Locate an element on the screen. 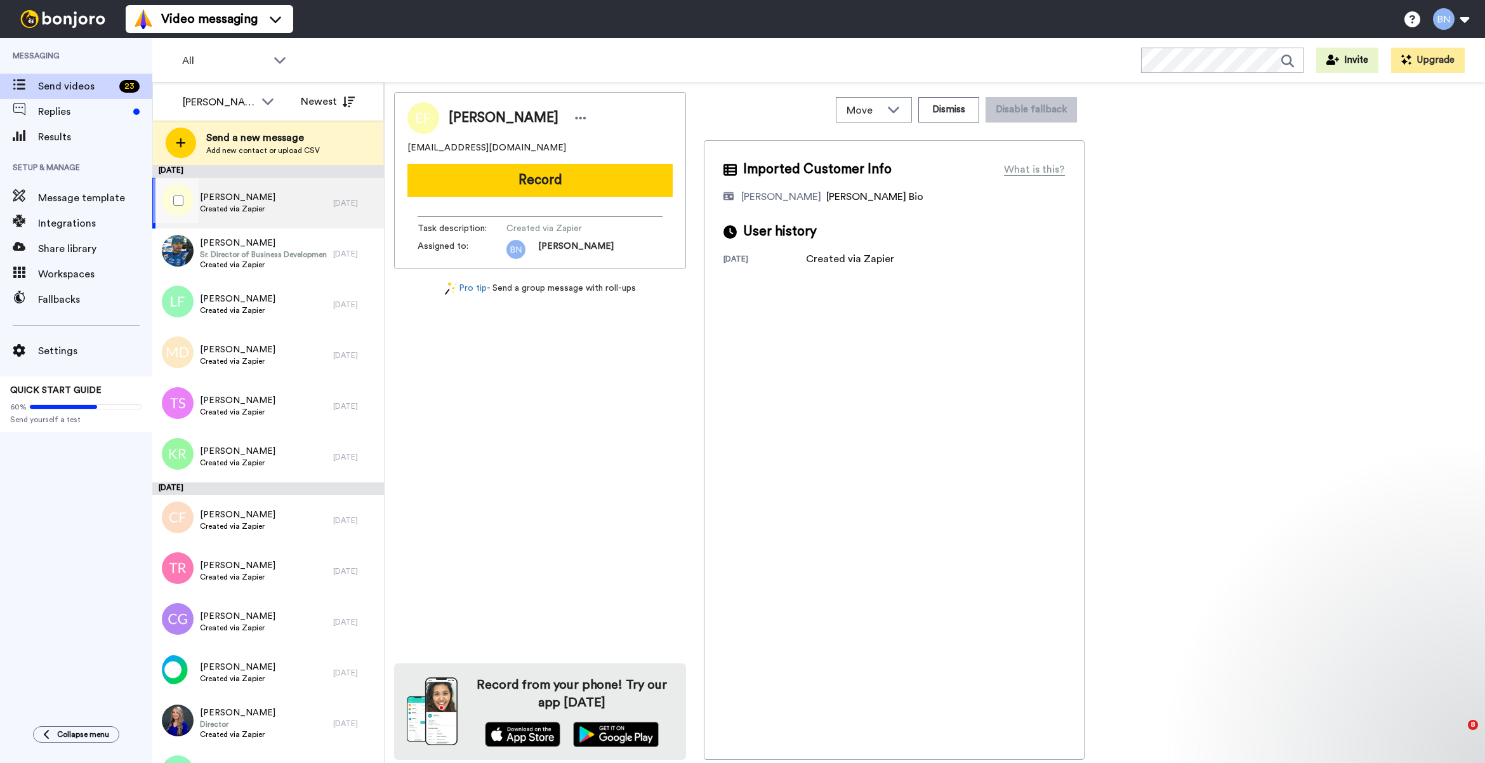 This screenshot has height=763, width=1485. span: Director is located at coordinates (237, 724).